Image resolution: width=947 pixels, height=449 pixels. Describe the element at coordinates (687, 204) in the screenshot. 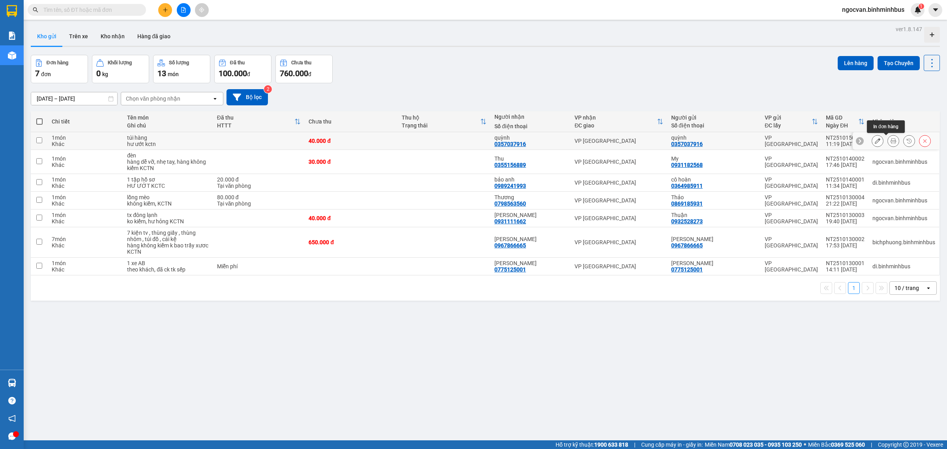

I see `div: 0869185931` at that location.